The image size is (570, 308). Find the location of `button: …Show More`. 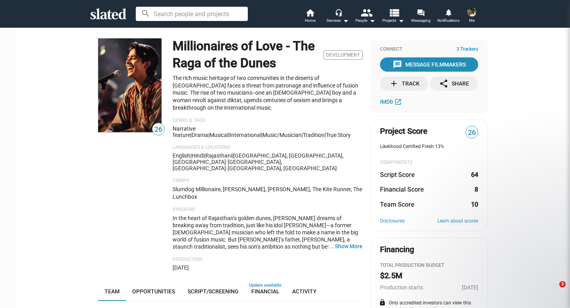

button: …Show More is located at coordinates (349, 246).